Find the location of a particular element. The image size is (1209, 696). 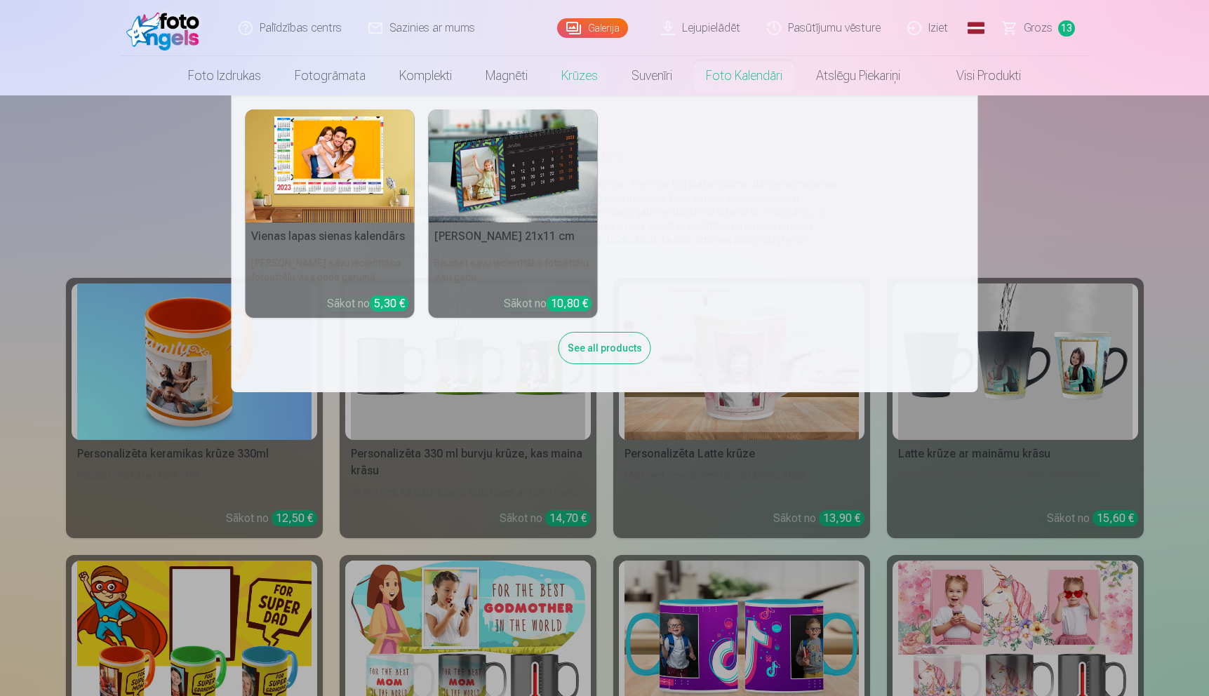

a: See all products is located at coordinates (605, 347).